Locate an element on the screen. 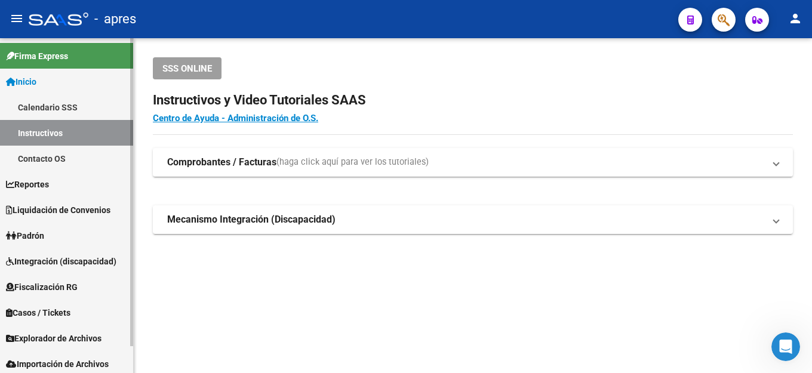  span: Explorador de Archivos is located at coordinates (54, 338).